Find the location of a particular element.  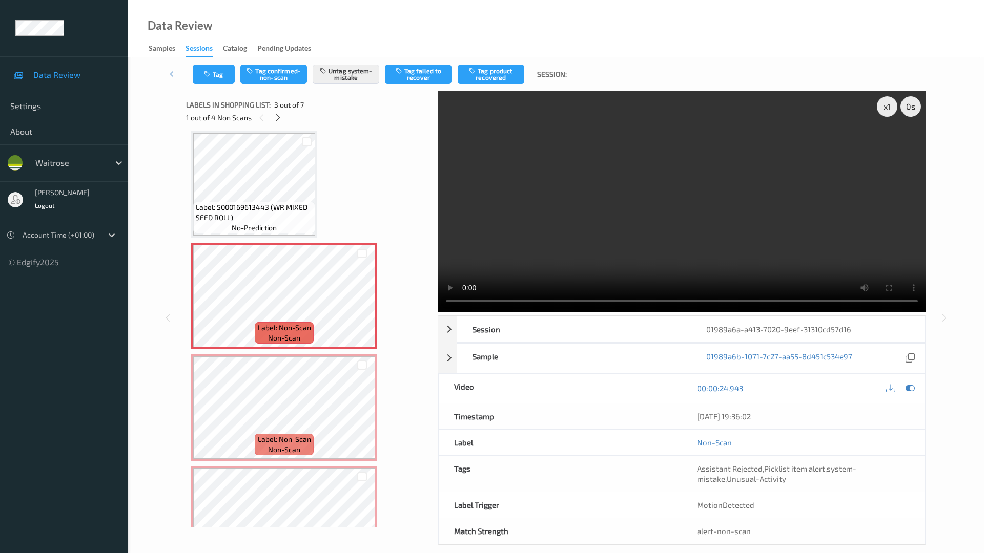

span: Label: 5000169613443 (WR MIXED SEED ROLL) is located at coordinates (254, 213).